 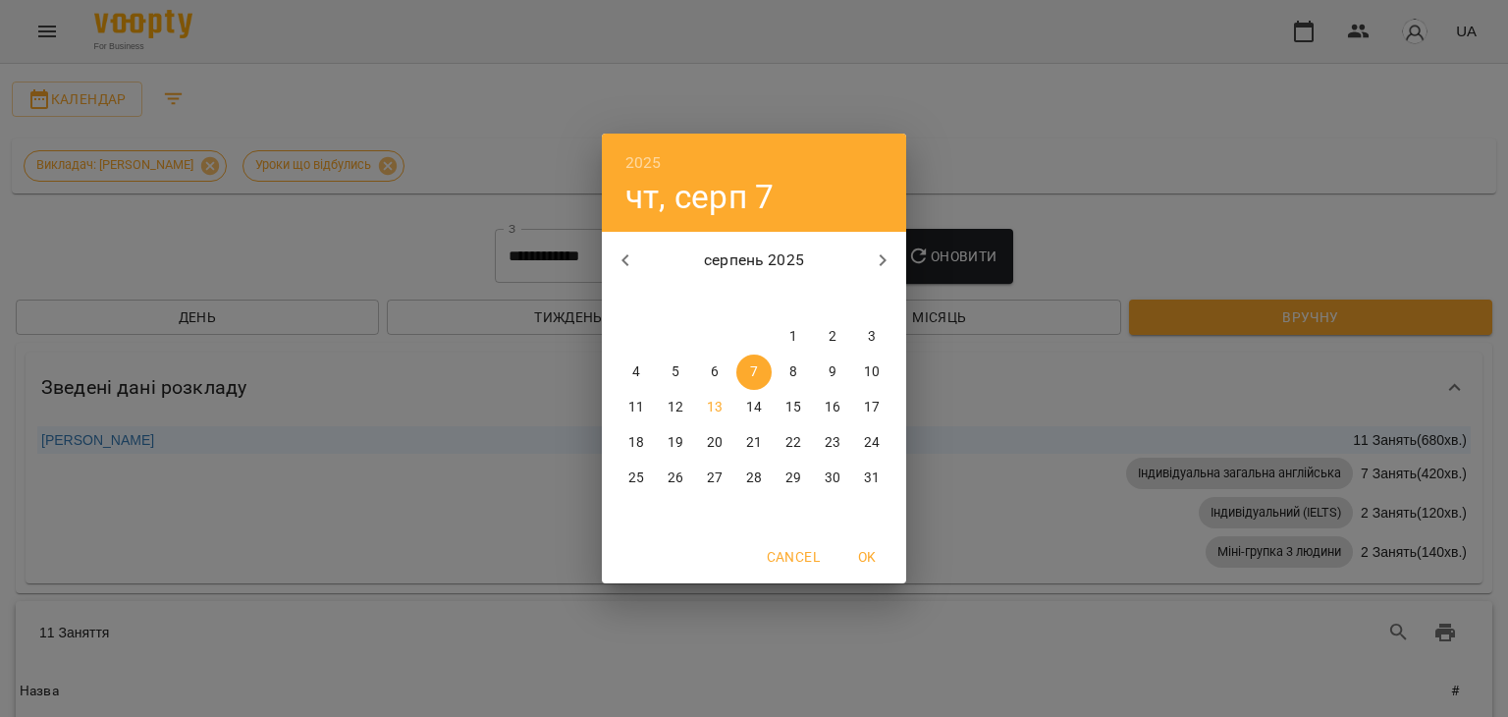 I want to click on p: 24, so click(x=872, y=443).